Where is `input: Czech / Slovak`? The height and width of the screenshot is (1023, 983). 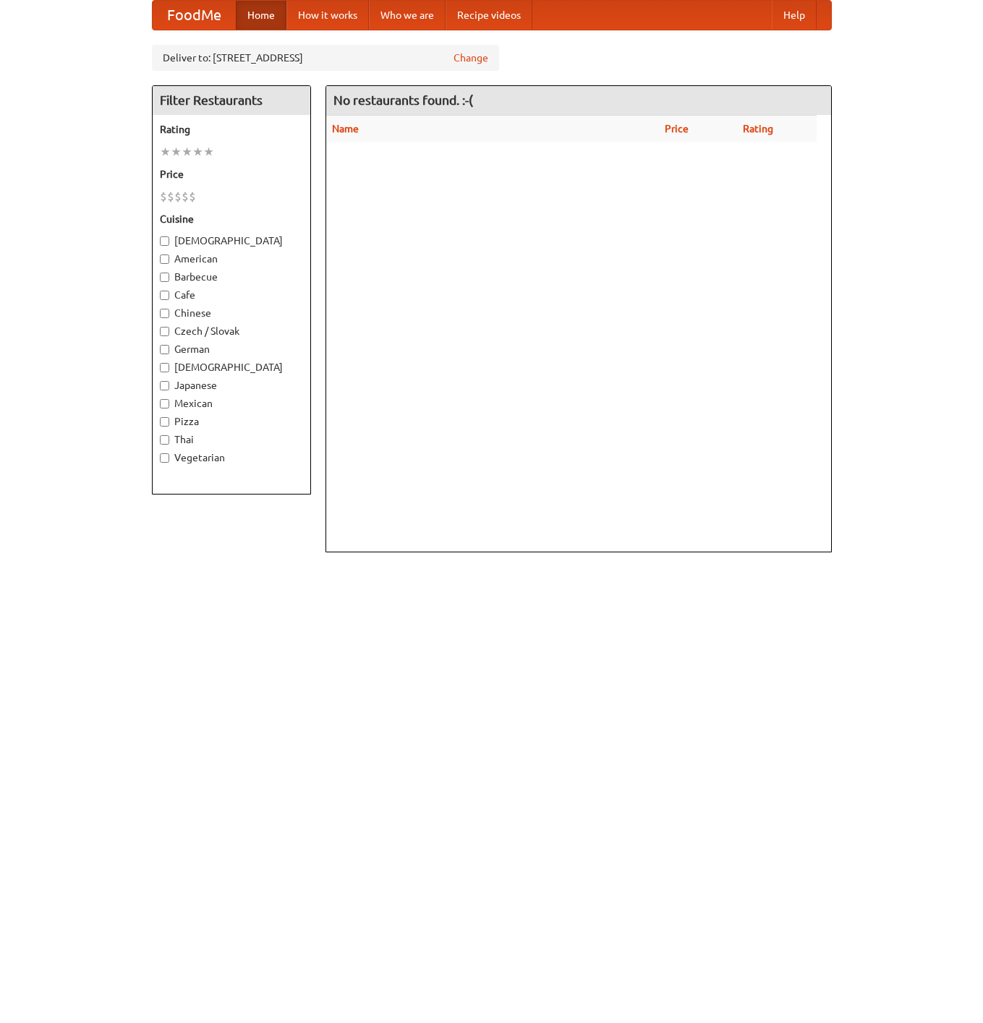
input: Czech / Slovak is located at coordinates (164, 331).